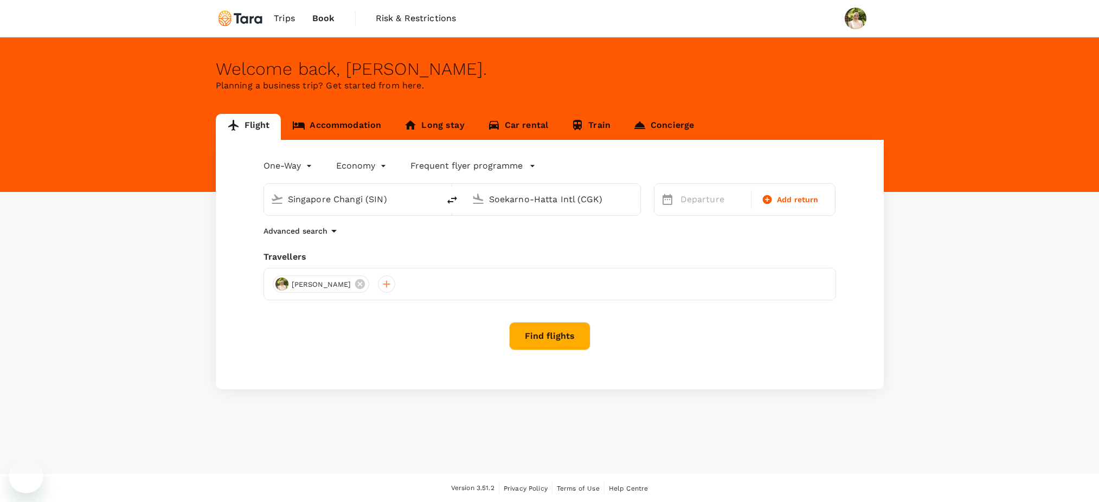 The image size is (1099, 502). I want to click on div: Travellers, so click(550, 257).